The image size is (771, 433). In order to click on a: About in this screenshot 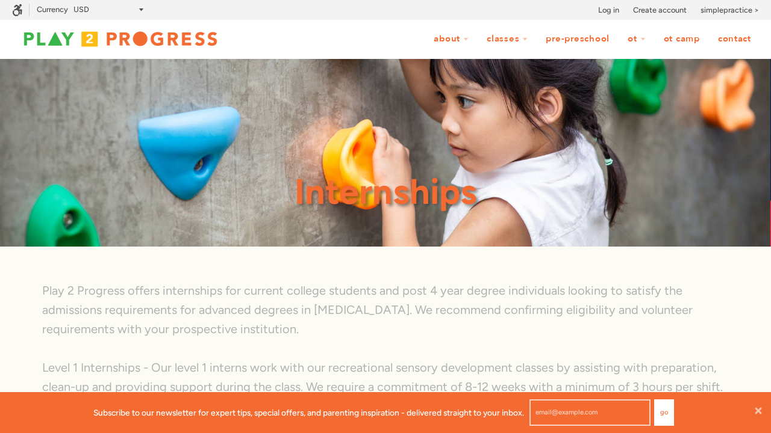, I will do `click(451, 39)`.